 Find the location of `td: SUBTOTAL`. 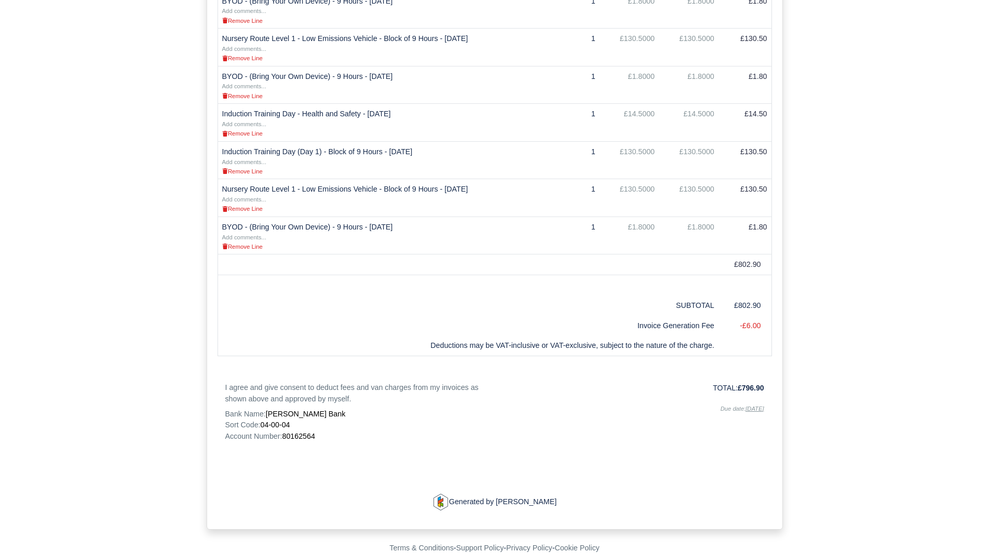

td: SUBTOTAL is located at coordinates (689, 305).